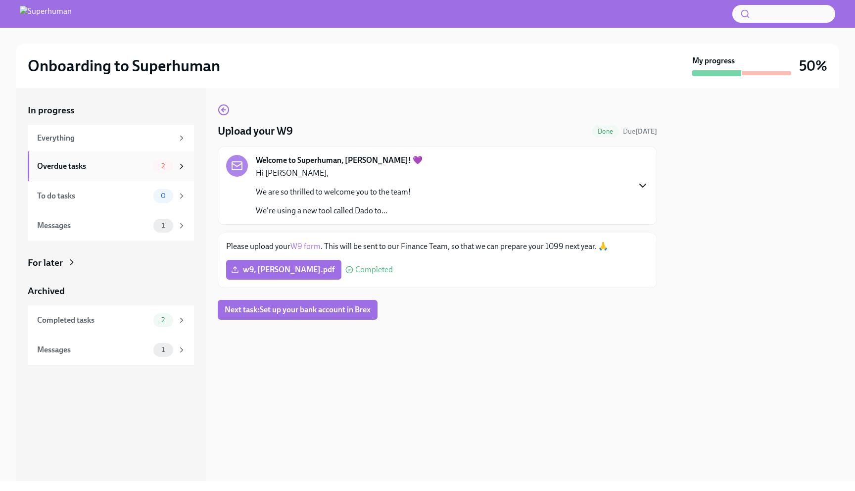 The width and height of the screenshot is (855, 491). What do you see at coordinates (297, 310) in the screenshot?
I see `button: Next task:Set up your bank account in Brex` at bounding box center [297, 310].